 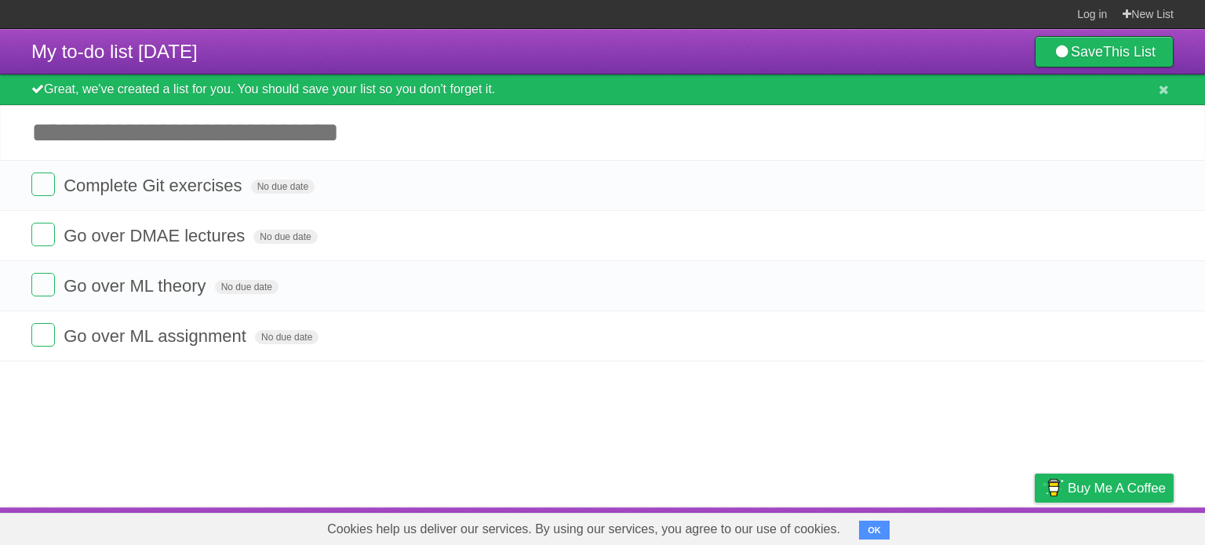 I want to click on a: Developers, so click(x=909, y=526).